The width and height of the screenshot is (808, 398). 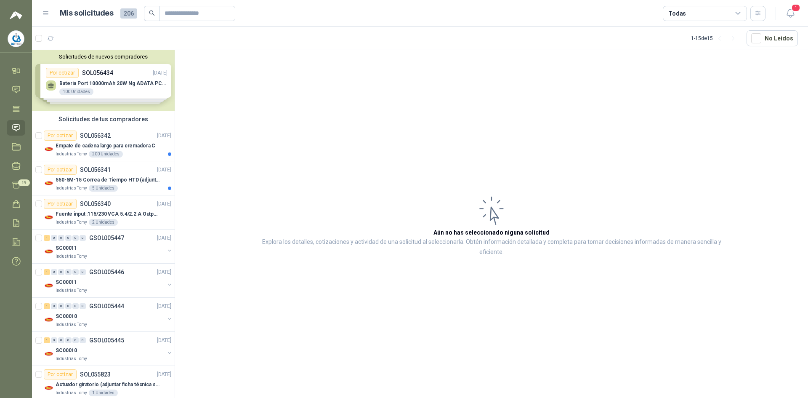 What do you see at coordinates (16, 15) in the screenshot?
I see `img: Logo peakr` at bounding box center [16, 15].